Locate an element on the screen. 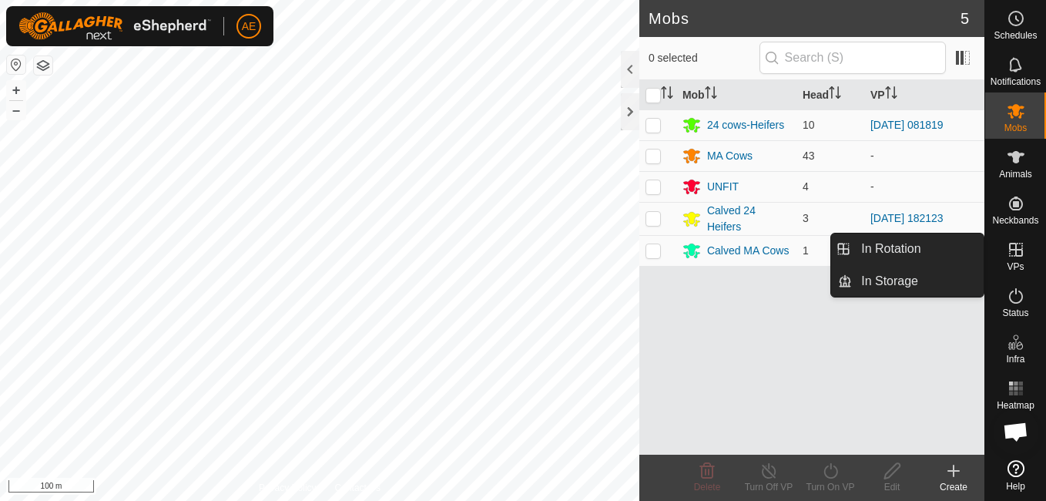 Image resolution: width=1046 pixels, height=501 pixels. li: In Storage is located at coordinates (908, 281).